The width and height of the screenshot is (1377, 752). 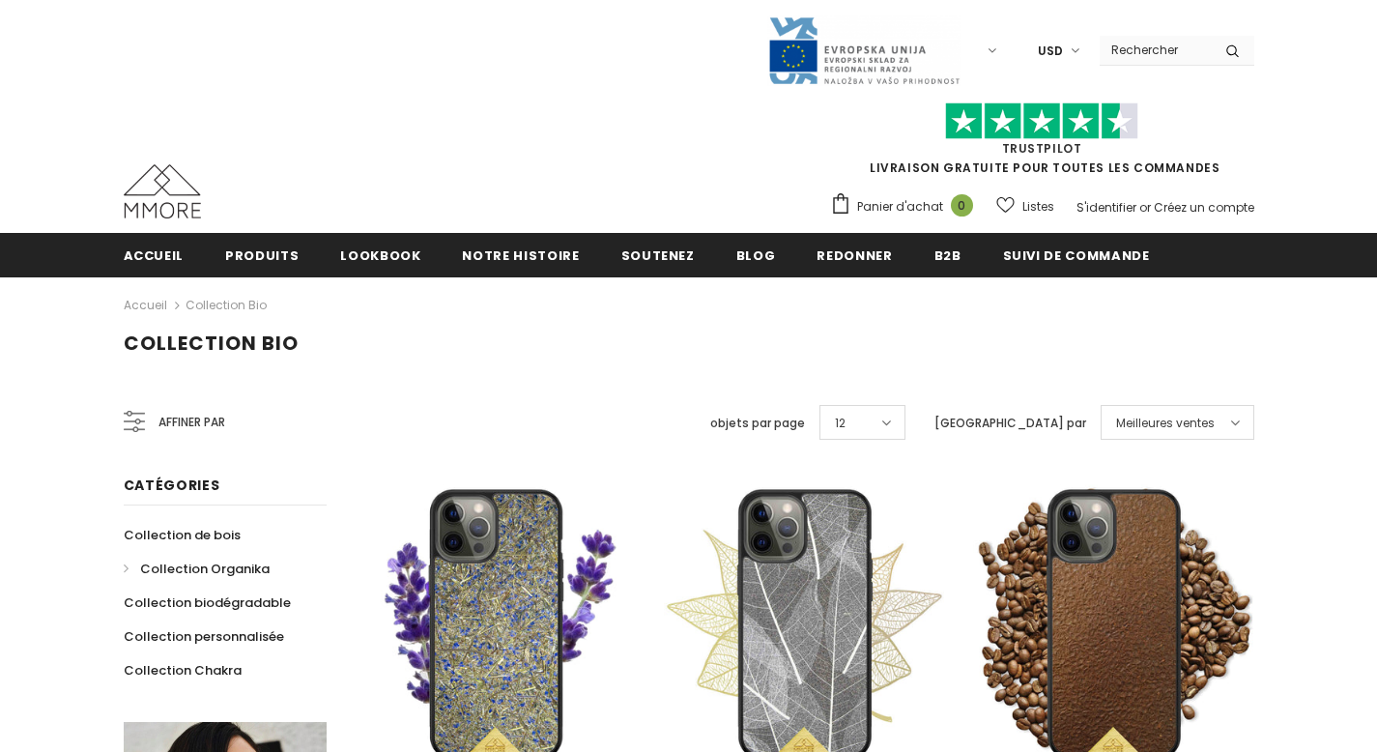 I want to click on img: Javni Razpis, so click(x=864, y=50).